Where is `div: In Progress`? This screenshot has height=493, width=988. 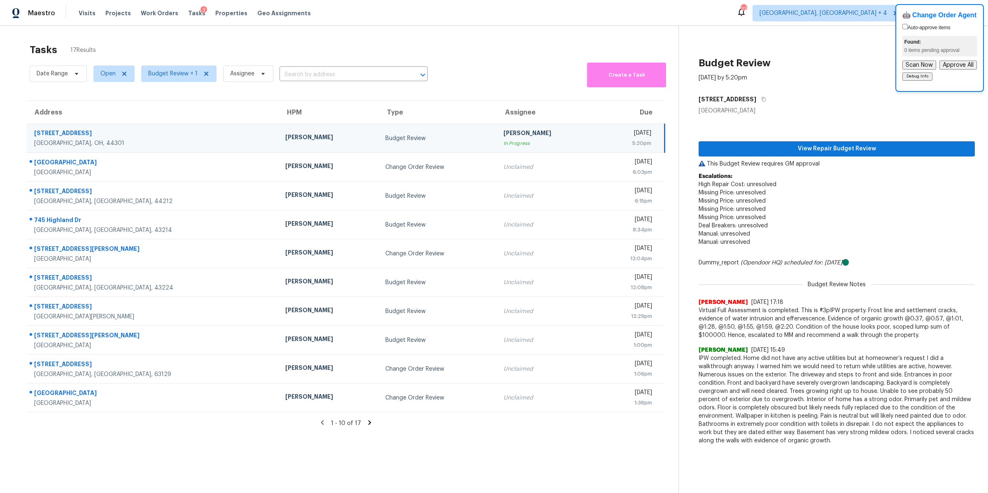
div: In Progress is located at coordinates (547, 143).